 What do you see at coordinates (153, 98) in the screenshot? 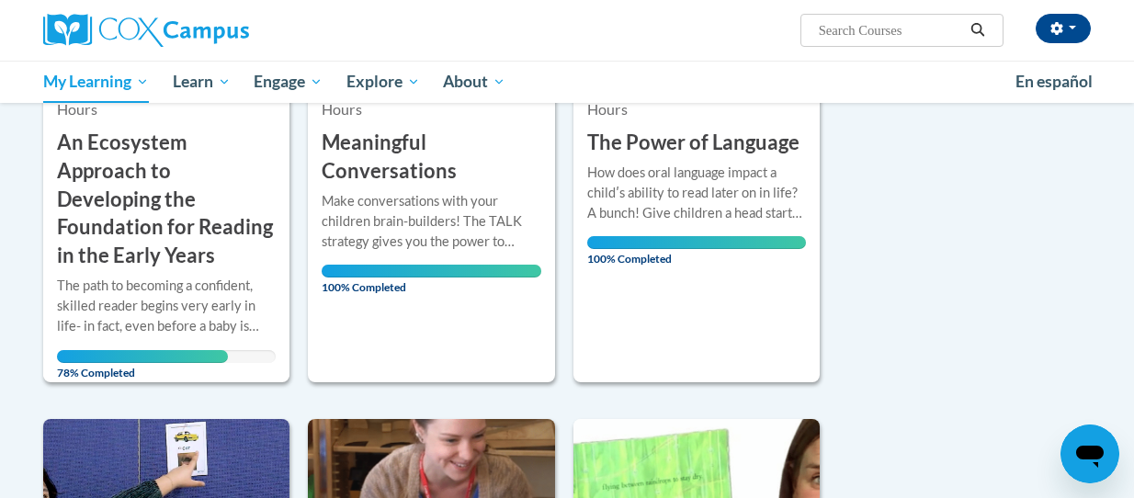
I see `span: 3.5 Training Hours` at bounding box center [153, 98].